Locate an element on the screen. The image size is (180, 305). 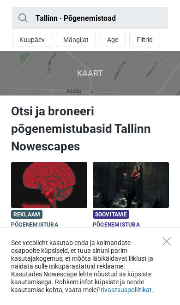
img: Lastekodu Saladus is located at coordinates (131, 185).